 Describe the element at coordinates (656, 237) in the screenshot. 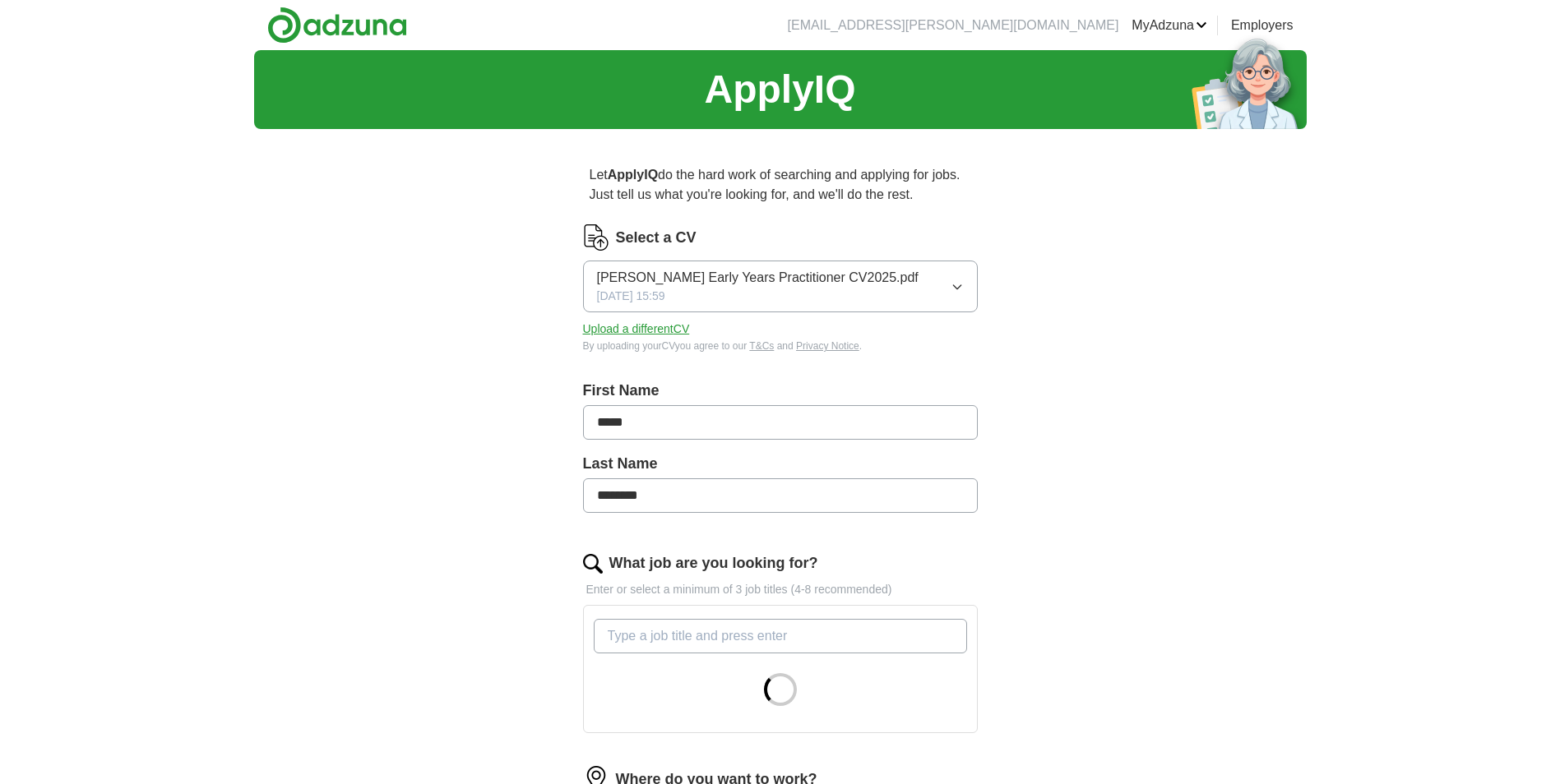

I see `label: Select a CV` at that location.